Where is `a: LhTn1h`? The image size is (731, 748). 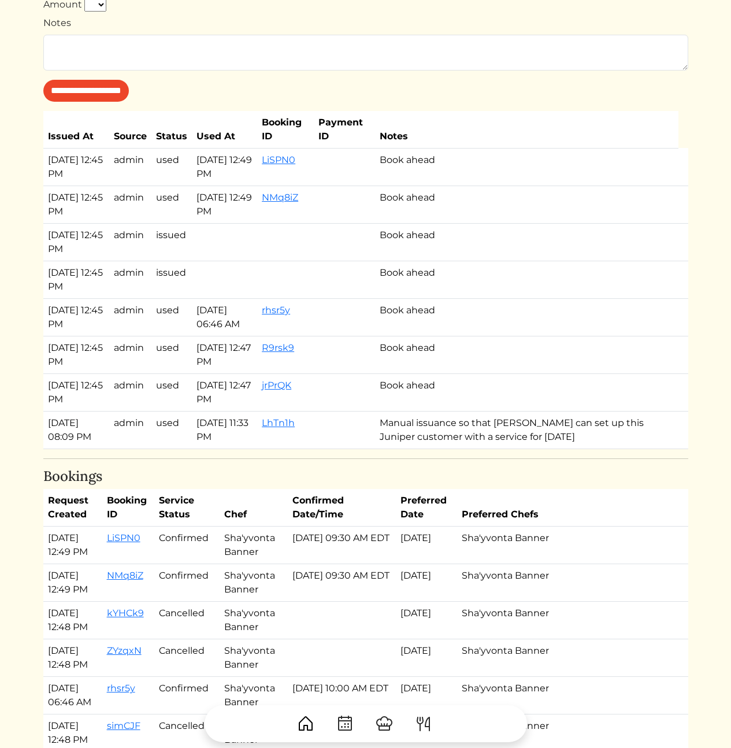
a: LhTn1h is located at coordinates (278, 422).